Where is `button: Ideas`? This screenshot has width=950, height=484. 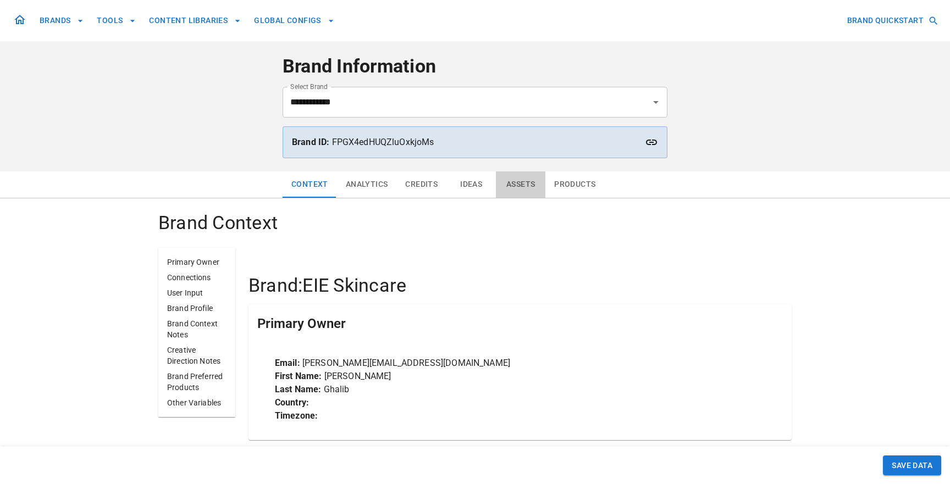 button: Ideas is located at coordinates (471, 185).